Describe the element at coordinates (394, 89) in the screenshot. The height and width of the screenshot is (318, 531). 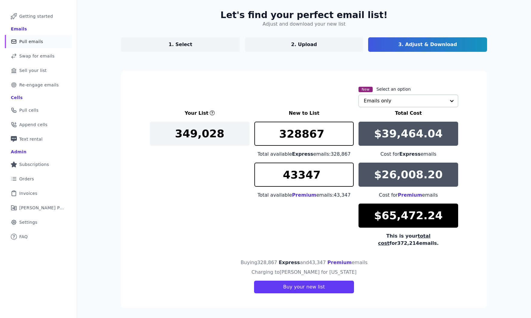
I see `label: Select an option` at that location.